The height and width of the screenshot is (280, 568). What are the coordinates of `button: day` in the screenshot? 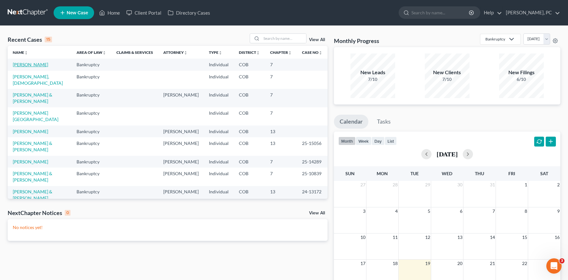 It's located at (378, 141).